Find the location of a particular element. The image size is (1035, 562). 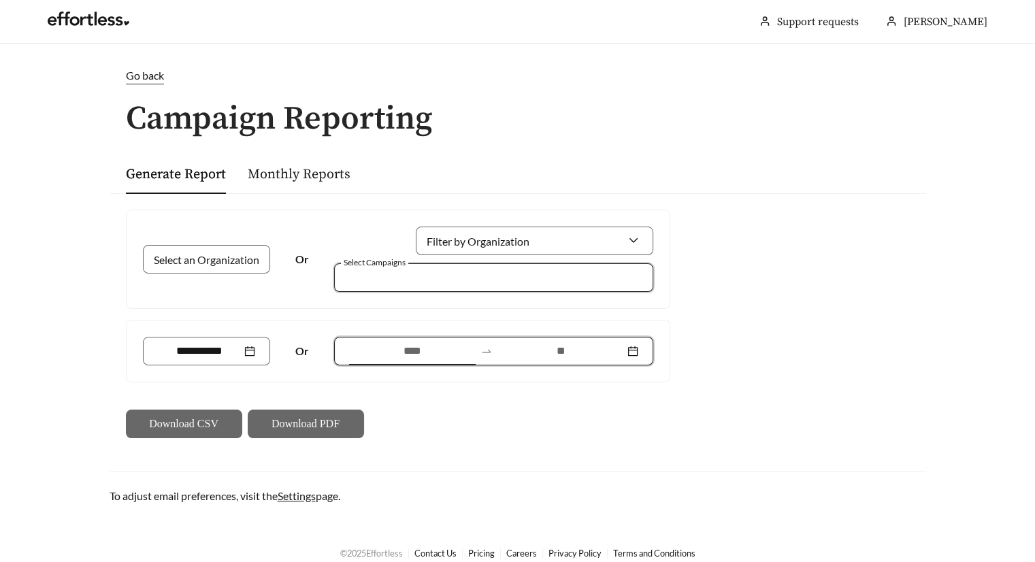

a: Pricing is located at coordinates (481, 553).